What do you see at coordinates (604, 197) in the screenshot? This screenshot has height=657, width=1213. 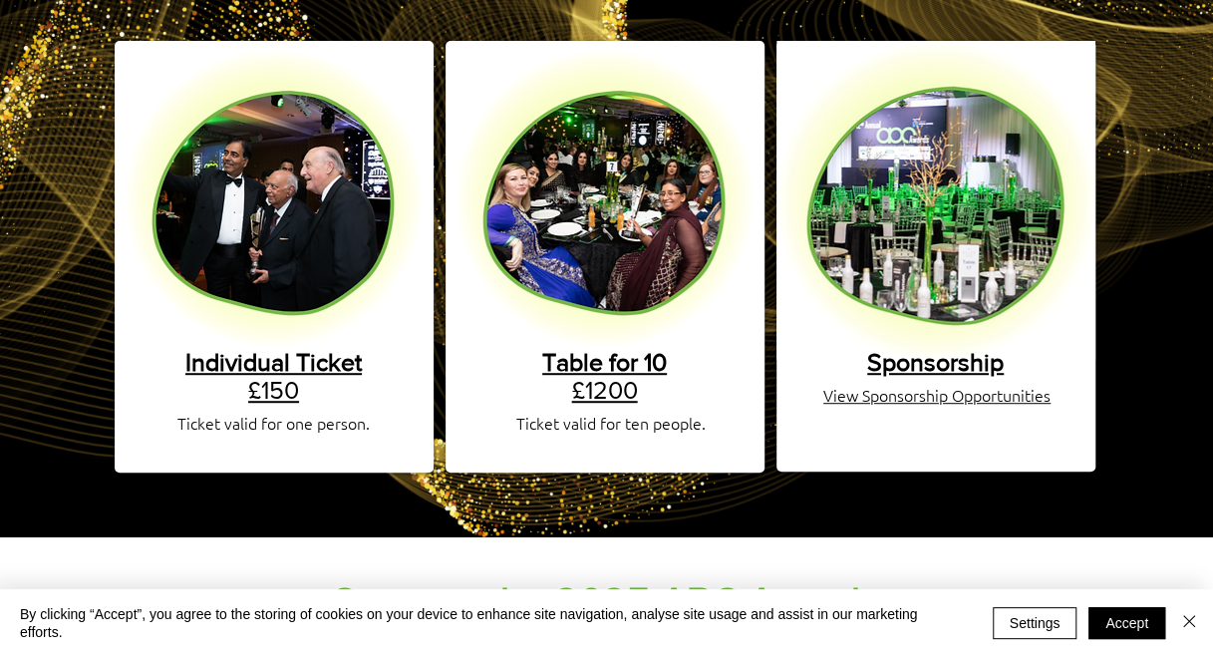 I see `img: table ticket.png` at bounding box center [604, 197].